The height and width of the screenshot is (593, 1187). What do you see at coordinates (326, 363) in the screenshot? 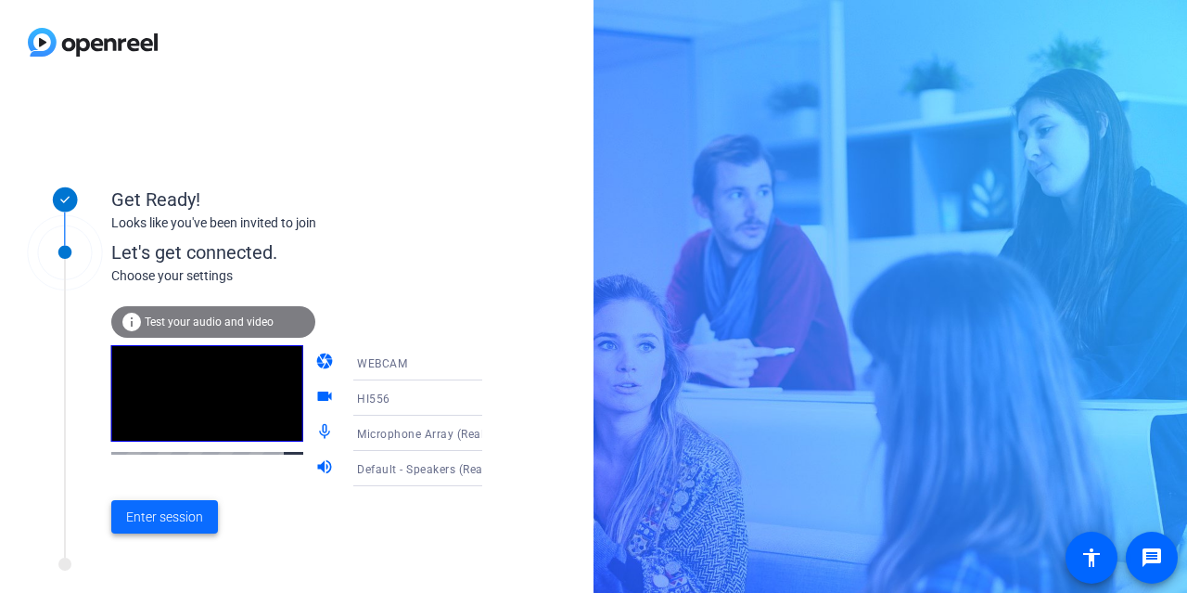
I see `mat-icon: camera` at bounding box center [326, 363].